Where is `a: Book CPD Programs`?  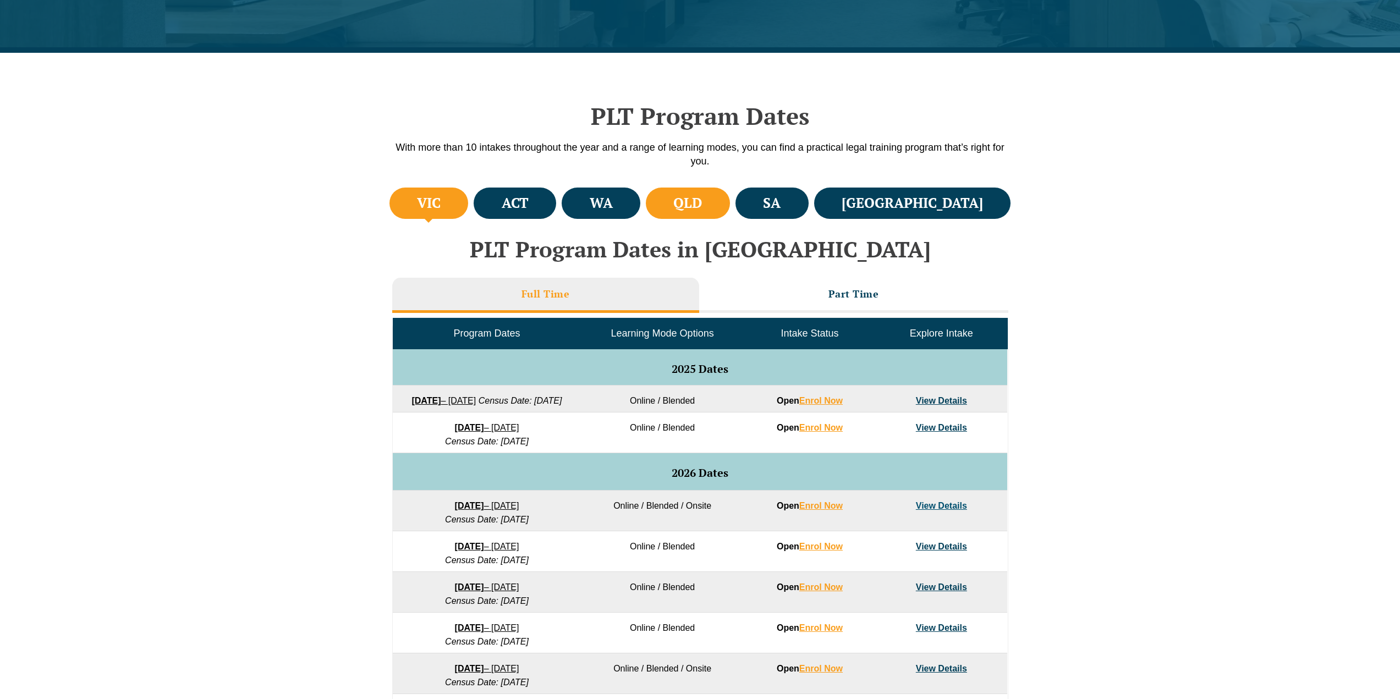 a: Book CPD Programs is located at coordinates (1058, 12).